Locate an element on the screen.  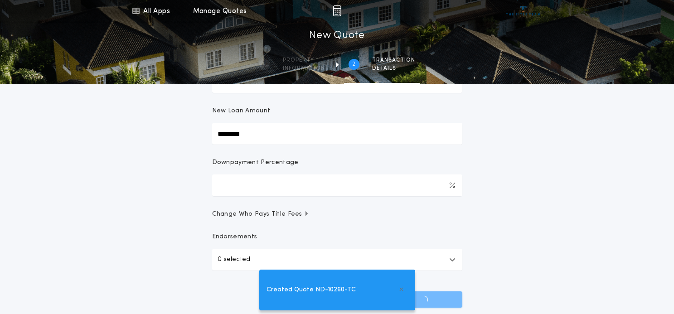
span: Created Quote ND-10260-TC is located at coordinates (311, 290).